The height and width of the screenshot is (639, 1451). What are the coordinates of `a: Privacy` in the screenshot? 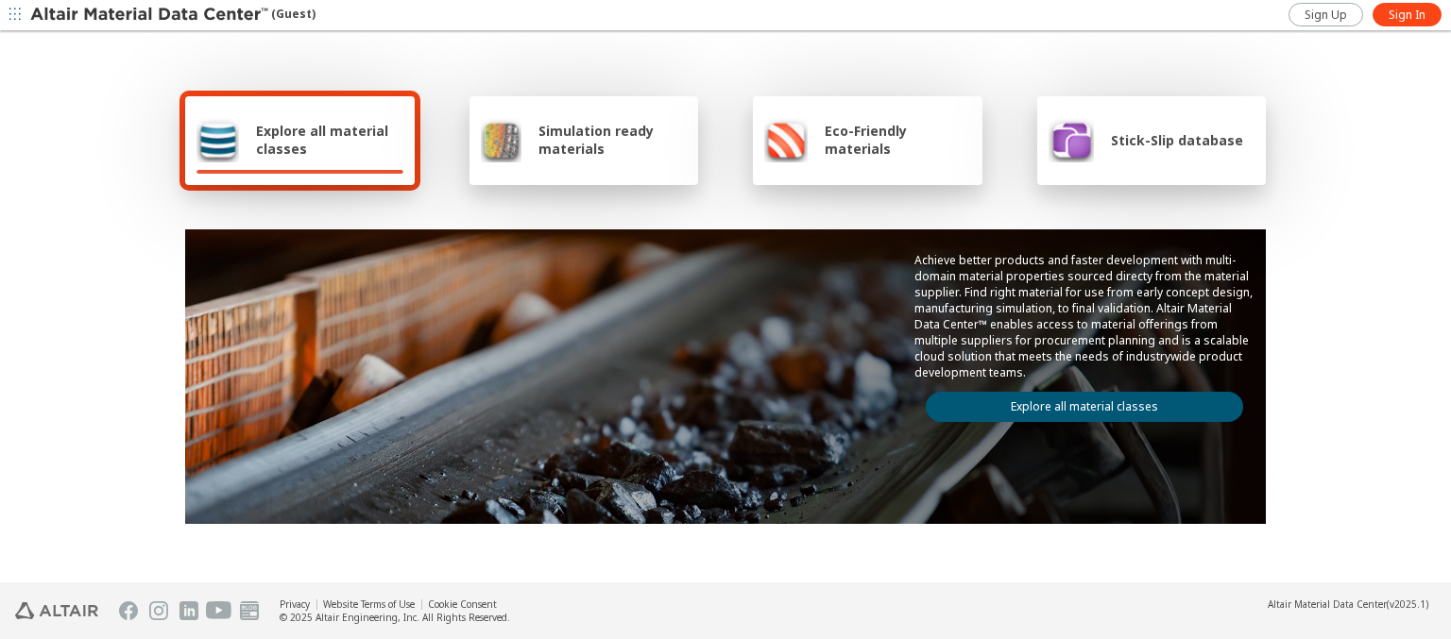 It's located at (295, 604).